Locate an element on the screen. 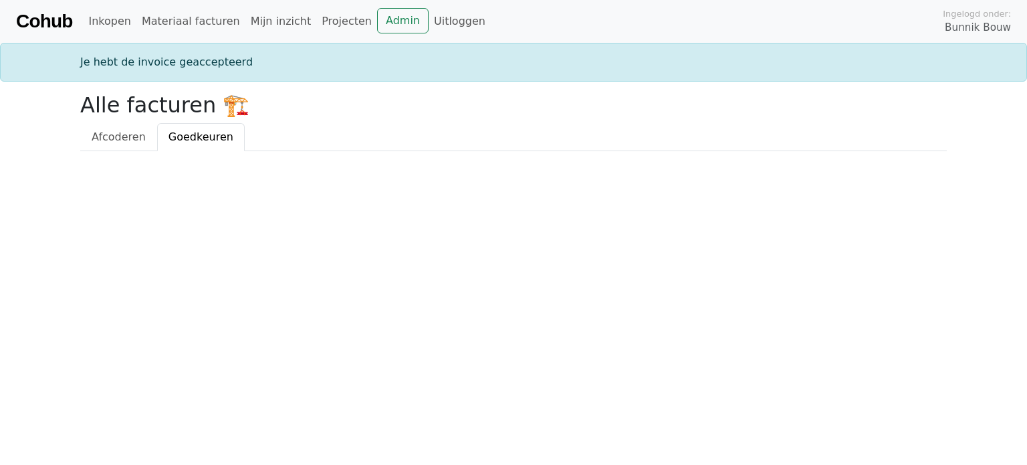 The width and height of the screenshot is (1027, 465). a: Admin is located at coordinates (402, 21).